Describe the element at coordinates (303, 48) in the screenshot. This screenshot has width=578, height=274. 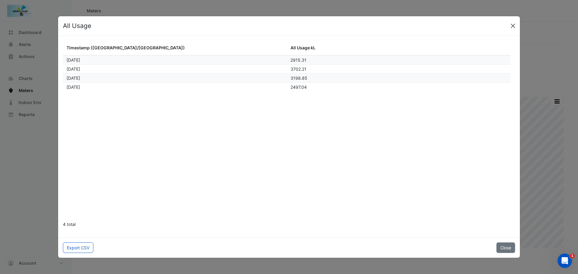
I see `span: All Usage kL` at that location.